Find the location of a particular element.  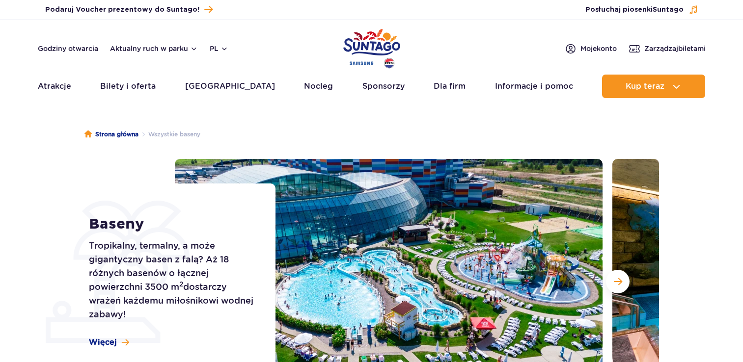

a: Zarządzajbiletami is located at coordinates (667, 49).